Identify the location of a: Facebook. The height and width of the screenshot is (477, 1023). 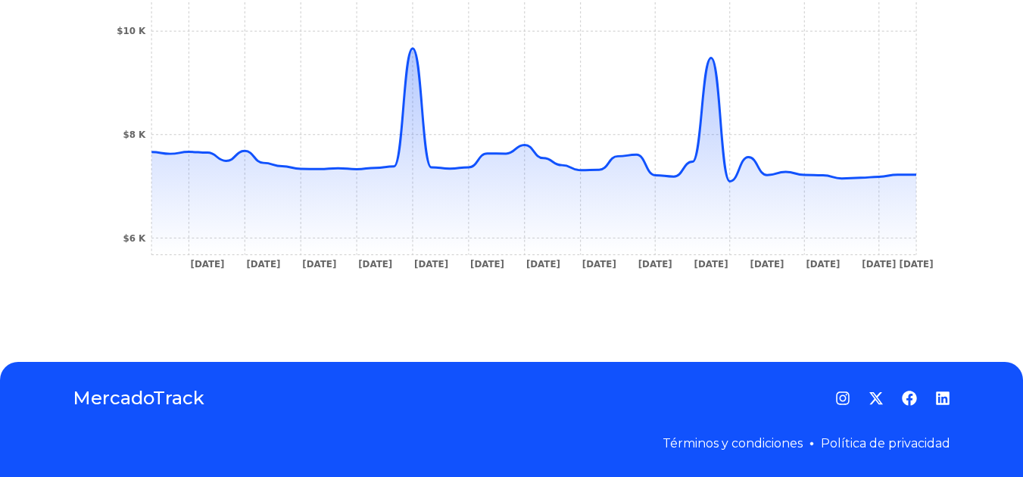
(909, 398).